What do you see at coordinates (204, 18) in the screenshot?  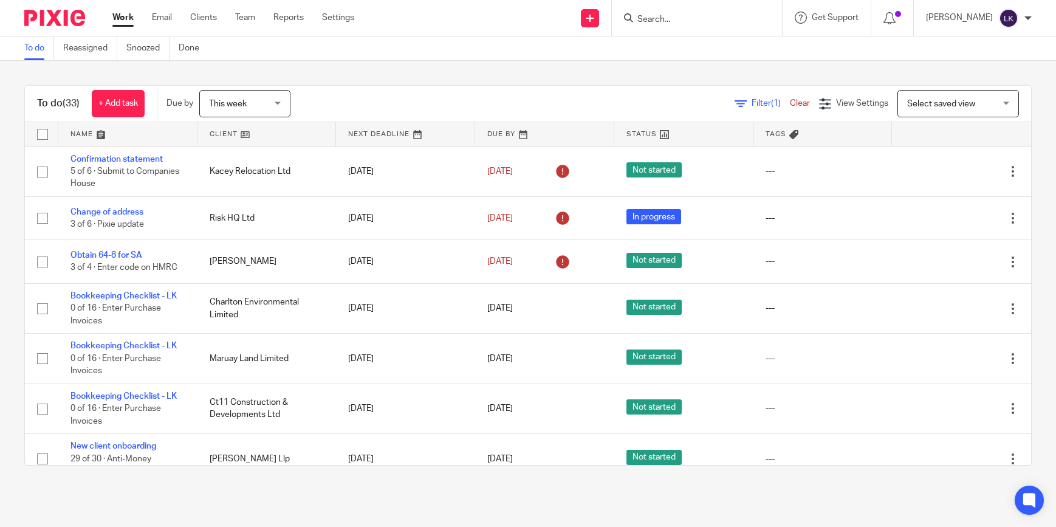 I see `a: Clients` at bounding box center [204, 18].